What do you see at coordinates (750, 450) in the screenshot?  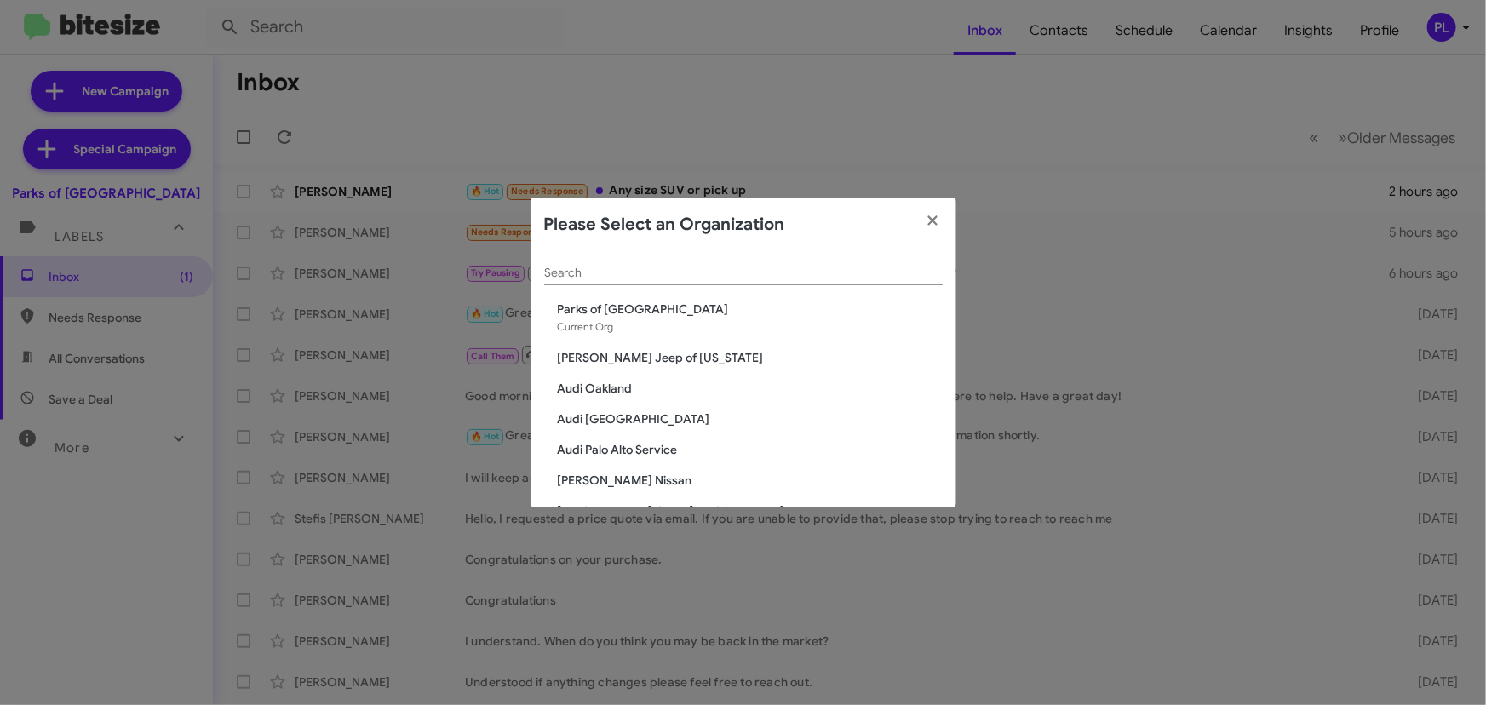 I see `span: Audi Palo Alto Service` at bounding box center [750, 450].